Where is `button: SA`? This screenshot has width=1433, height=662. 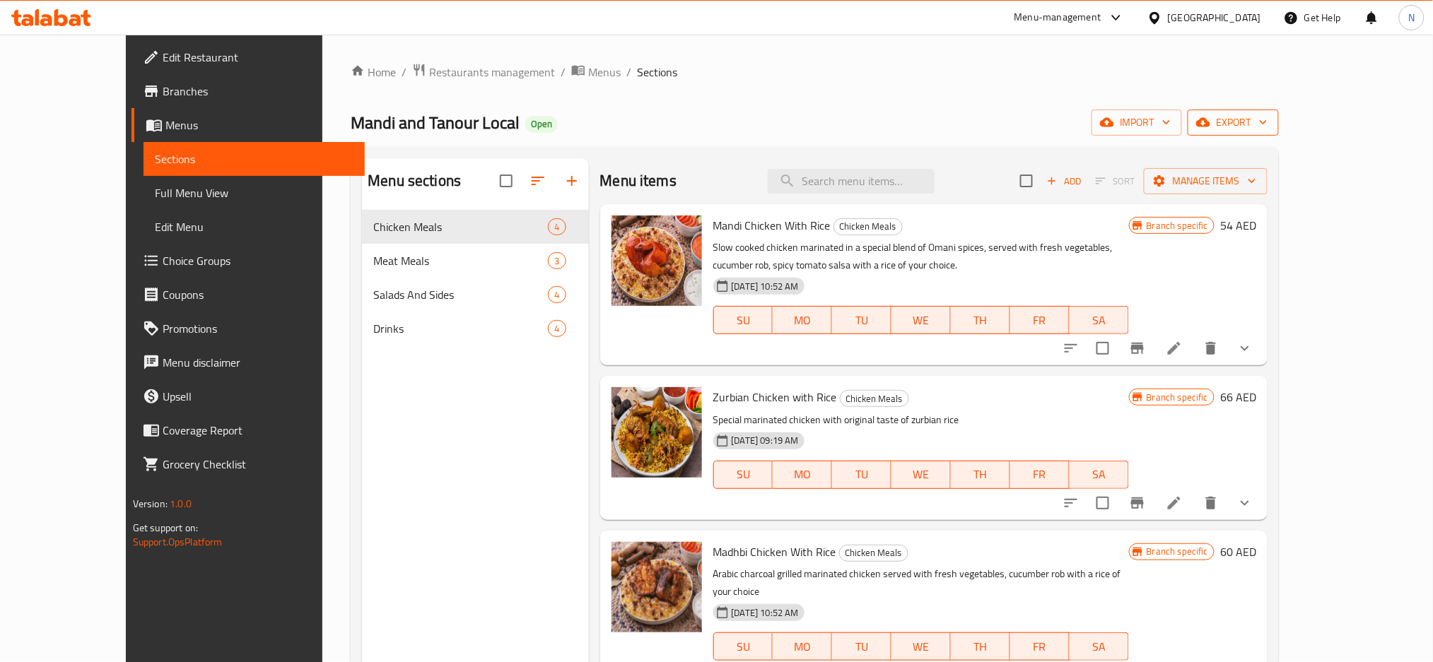
button: SA is located at coordinates (1099, 647).